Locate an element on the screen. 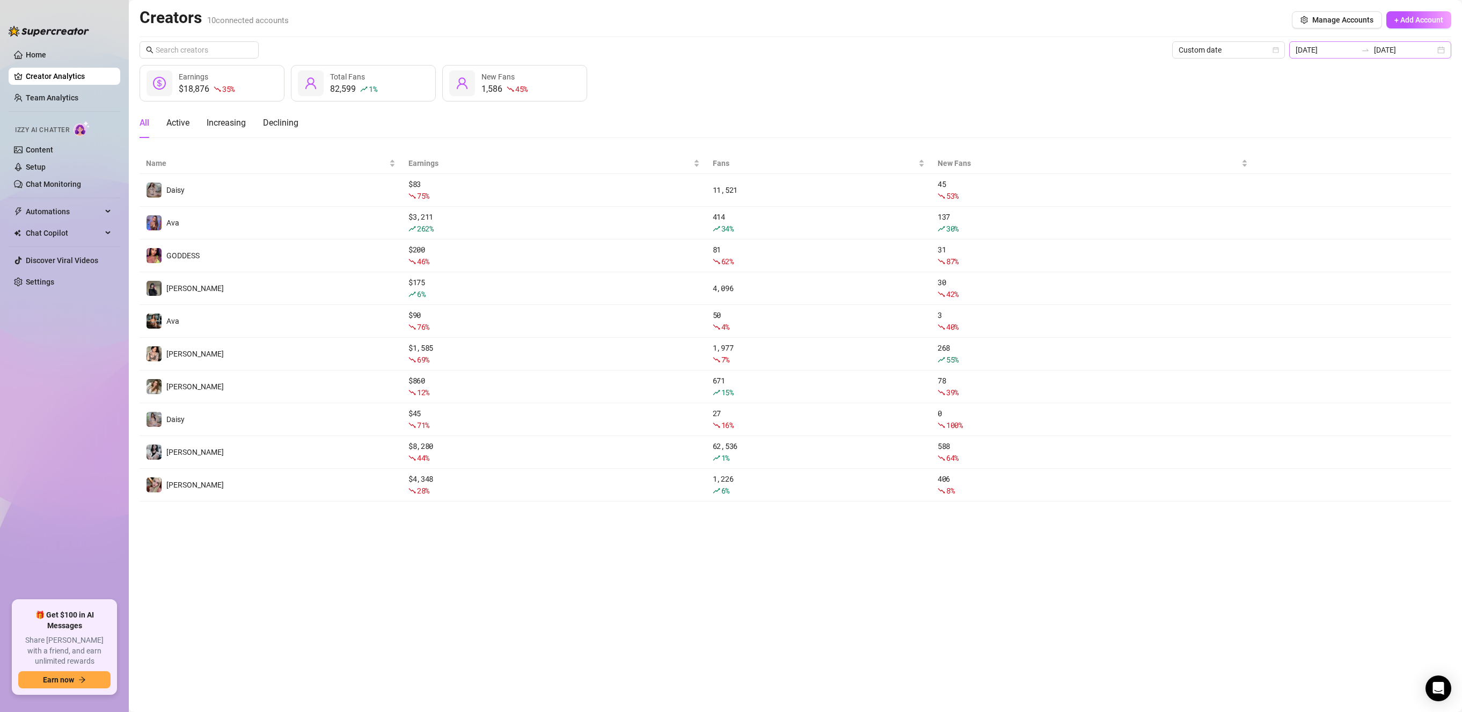 The image size is (1462, 712). span: Automations is located at coordinates (64, 211).